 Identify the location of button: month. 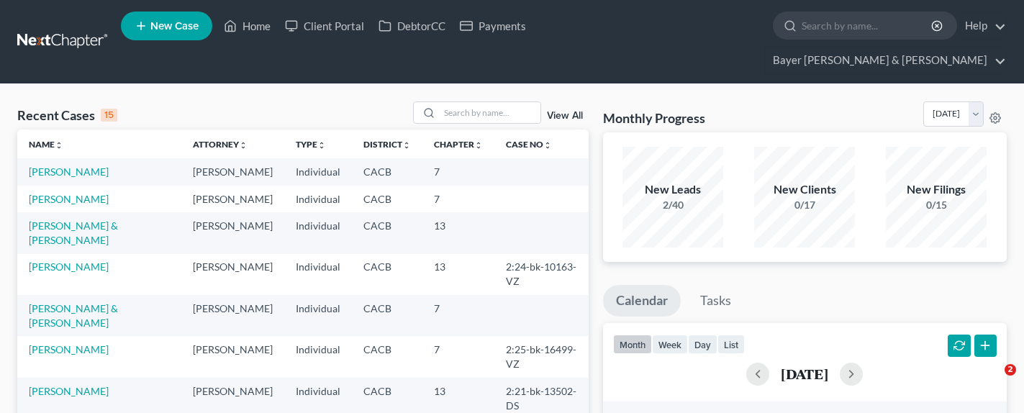
(633, 344).